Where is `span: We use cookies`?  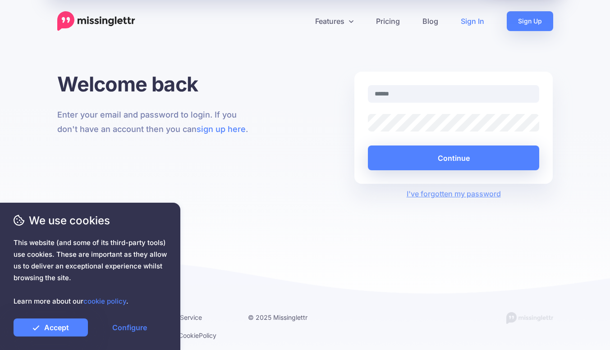 span: We use cookies is located at coordinates (90, 220).